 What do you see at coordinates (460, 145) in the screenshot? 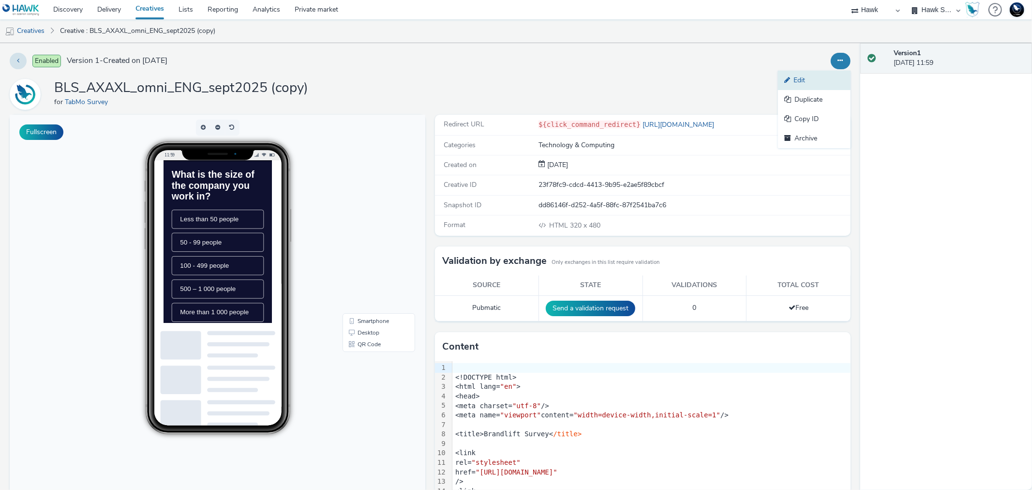
I see `span: Categories` at bounding box center [460, 145].